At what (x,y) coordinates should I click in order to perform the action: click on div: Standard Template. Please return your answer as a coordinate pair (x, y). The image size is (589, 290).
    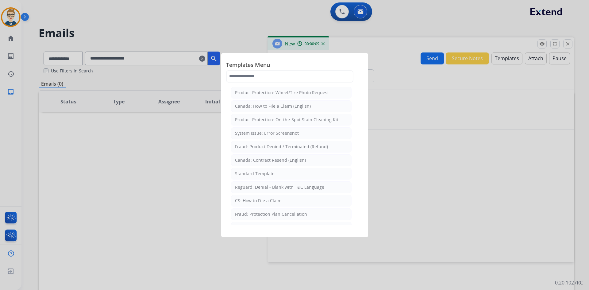
    Looking at the image, I should click on (254, 173).